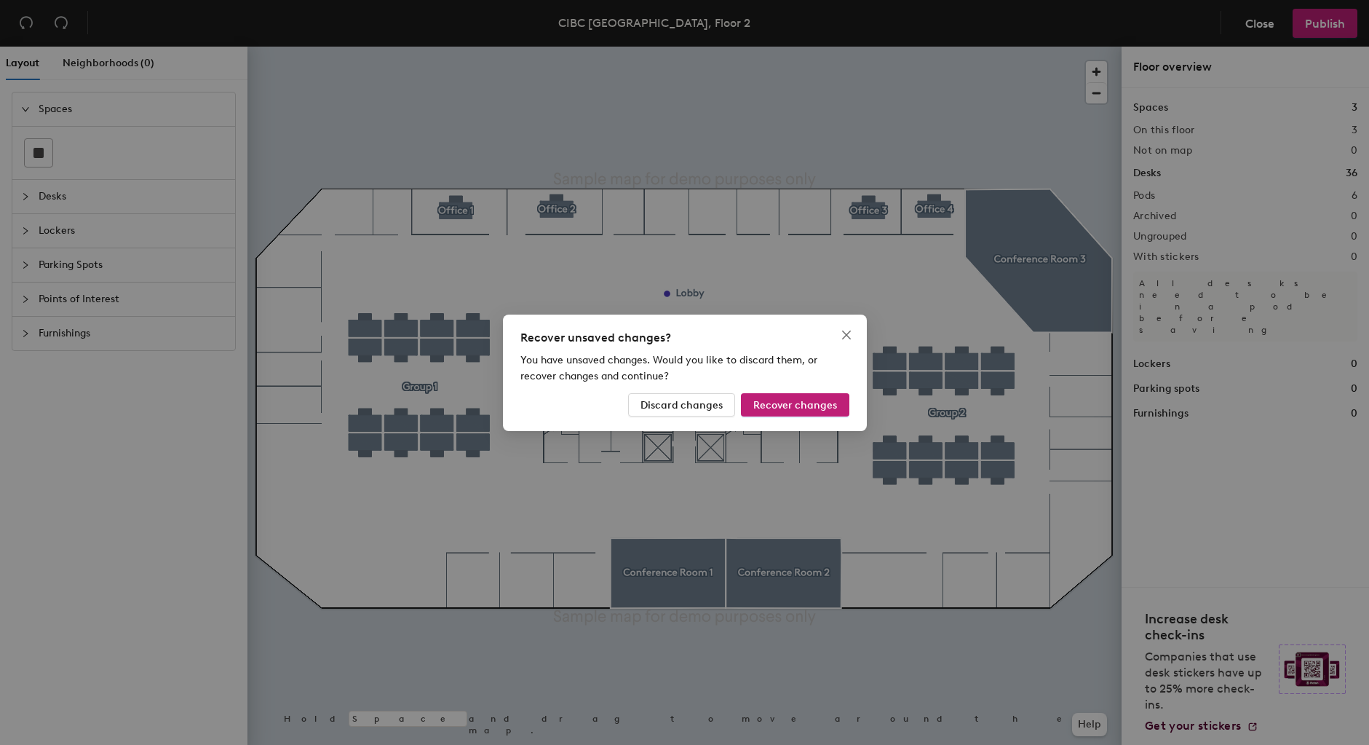 Image resolution: width=1369 pixels, height=745 pixels. Describe the element at coordinates (685, 338) in the screenshot. I see `div: Recover unsaved changes?` at that location.